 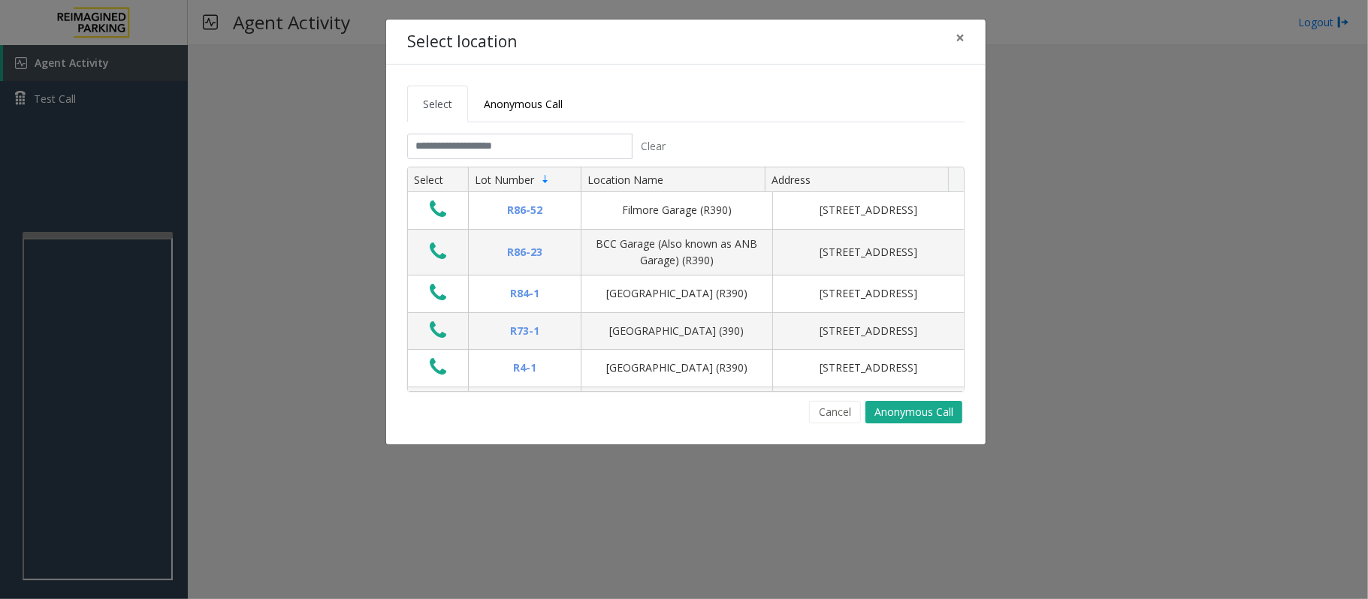 I want to click on button: Cancel, so click(x=835, y=412).